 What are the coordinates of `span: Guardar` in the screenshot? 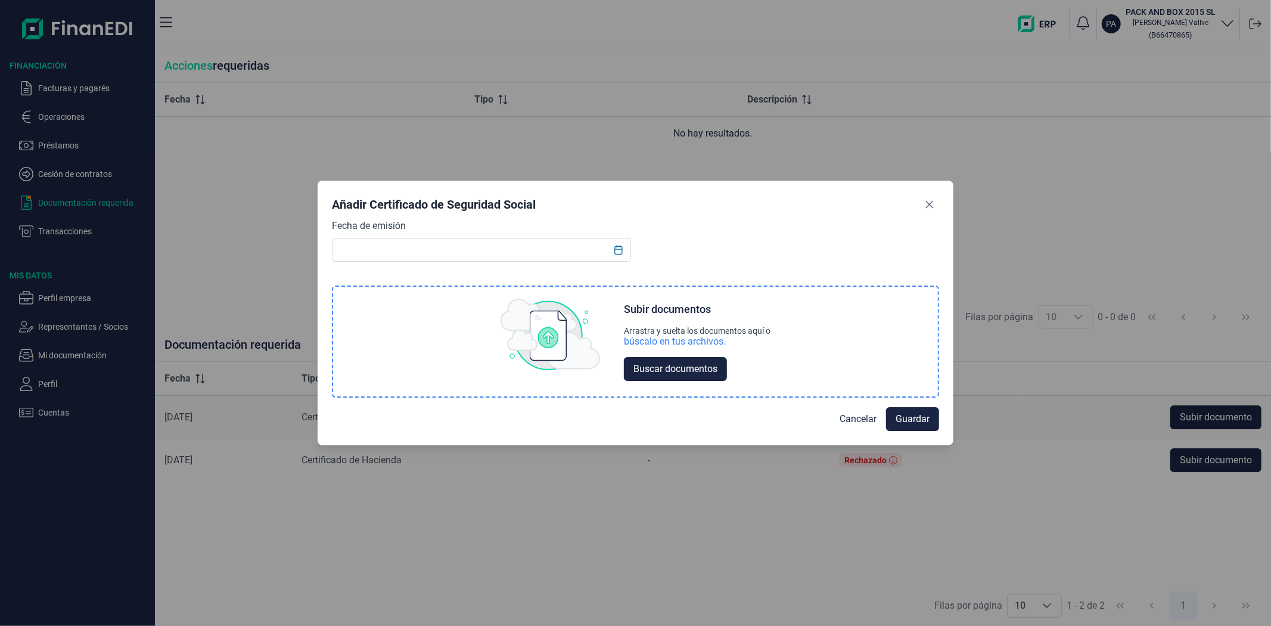 It's located at (912, 419).